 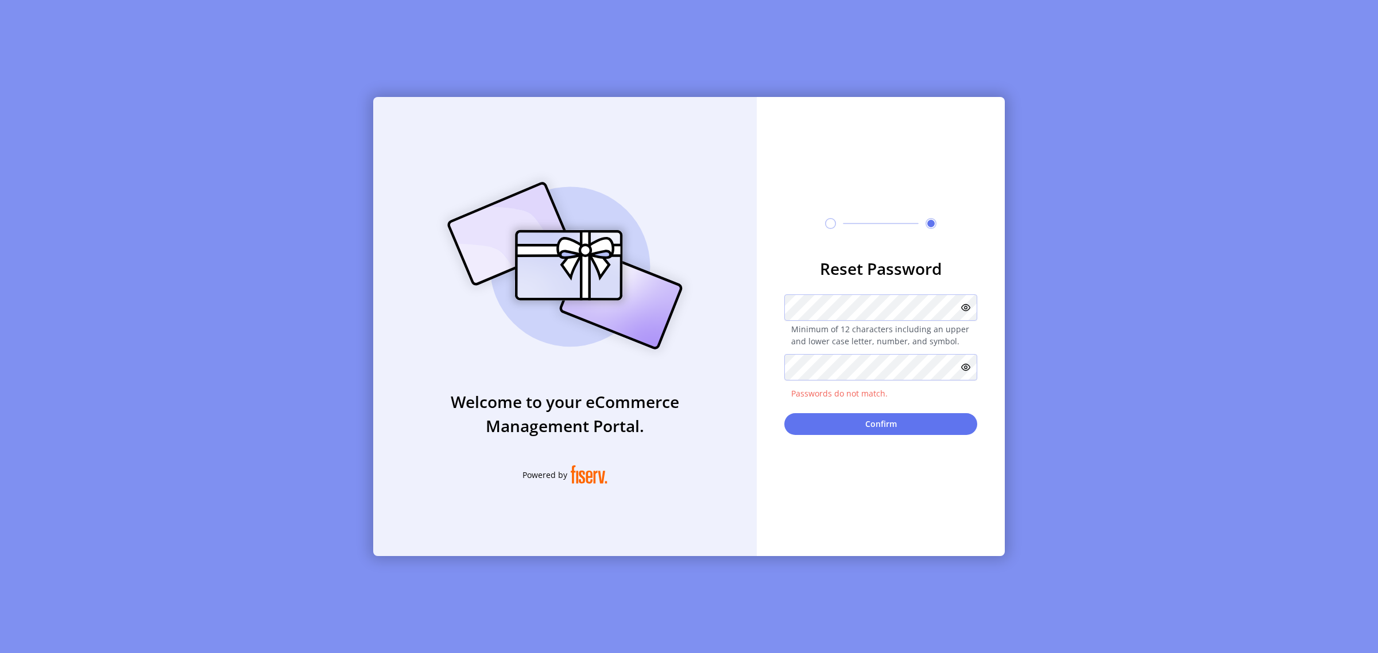 What do you see at coordinates (881, 269) in the screenshot?
I see `h3: Reset Password` at bounding box center [881, 269].